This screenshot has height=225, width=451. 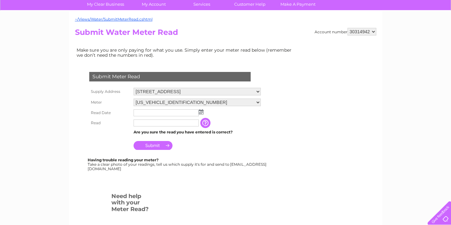 I want to click on b: Having trouble reading your meter?, so click(x=123, y=160).